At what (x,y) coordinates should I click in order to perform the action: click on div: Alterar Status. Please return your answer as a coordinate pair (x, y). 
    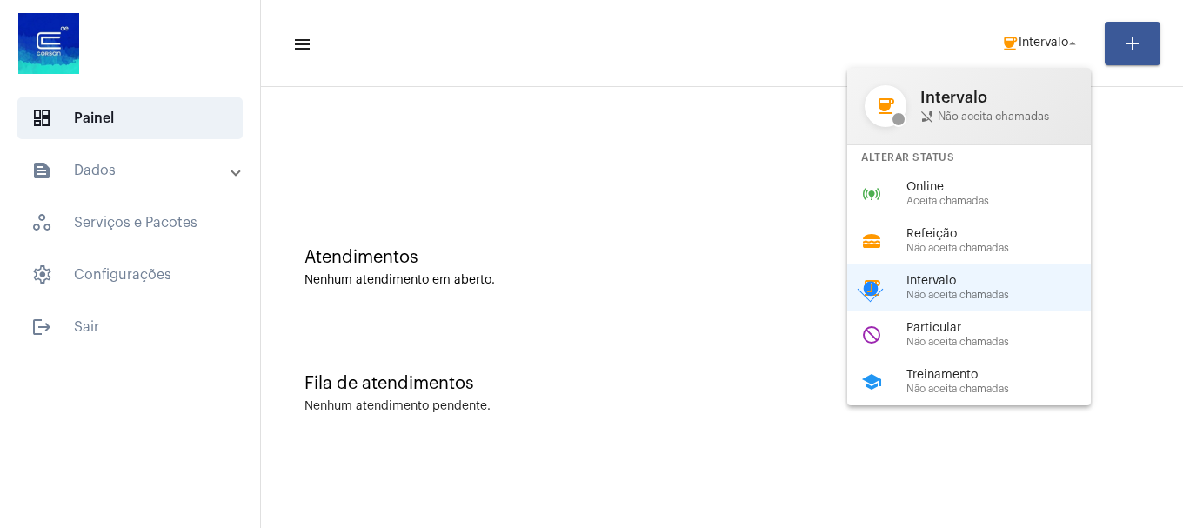
    Looking at the image, I should click on (969, 158).